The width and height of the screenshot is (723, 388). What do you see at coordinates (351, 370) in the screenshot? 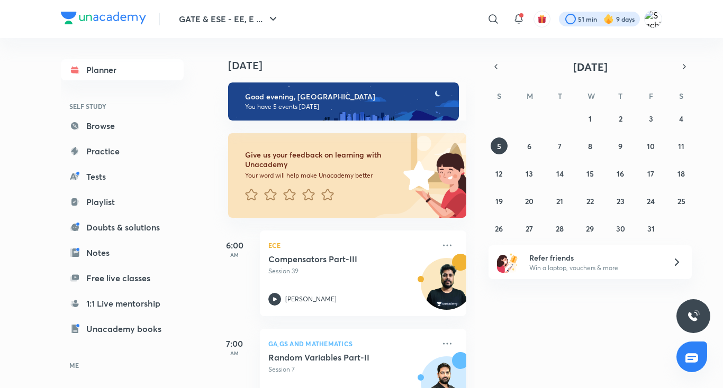
I see `p: Session 7` at bounding box center [351, 370].